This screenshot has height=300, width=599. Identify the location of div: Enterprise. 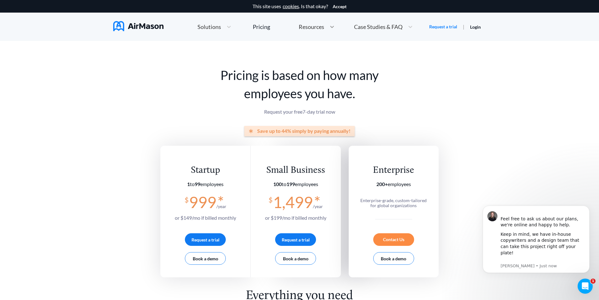
(393, 170).